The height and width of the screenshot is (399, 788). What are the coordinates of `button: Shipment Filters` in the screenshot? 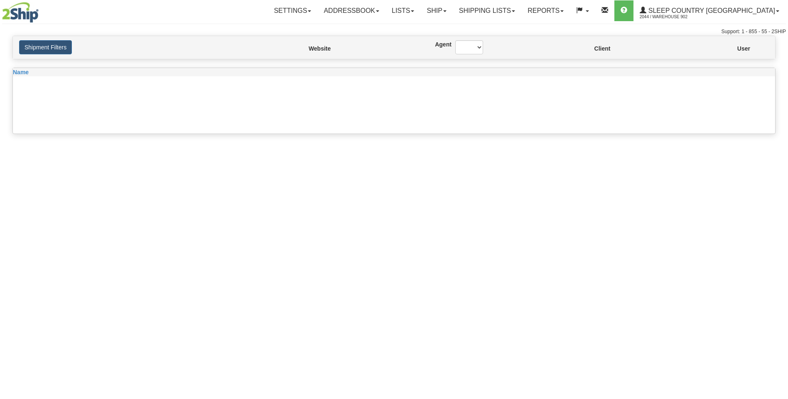 It's located at (45, 47).